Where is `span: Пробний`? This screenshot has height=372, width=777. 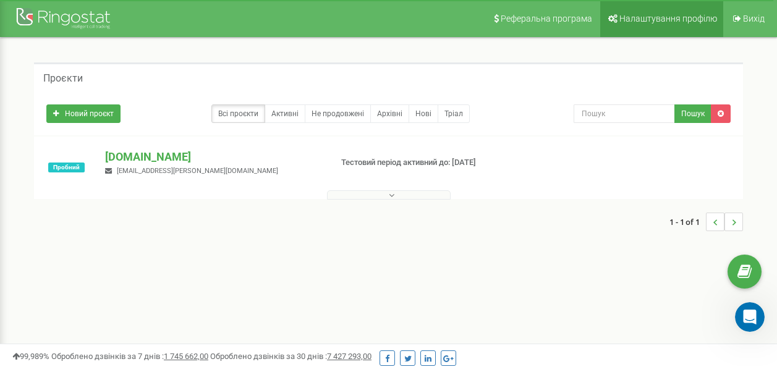
span: Пробний is located at coordinates (66, 167).